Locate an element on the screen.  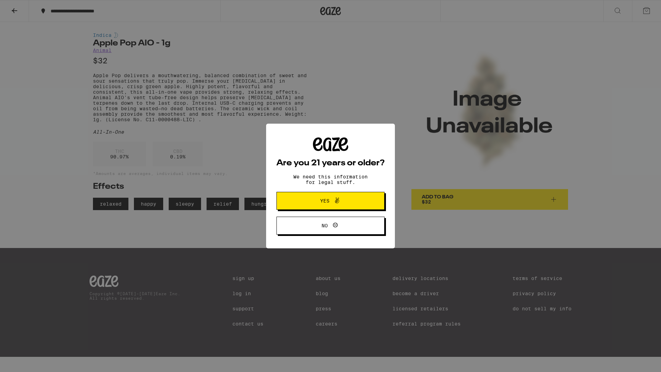
span: No is located at coordinates (324, 225).